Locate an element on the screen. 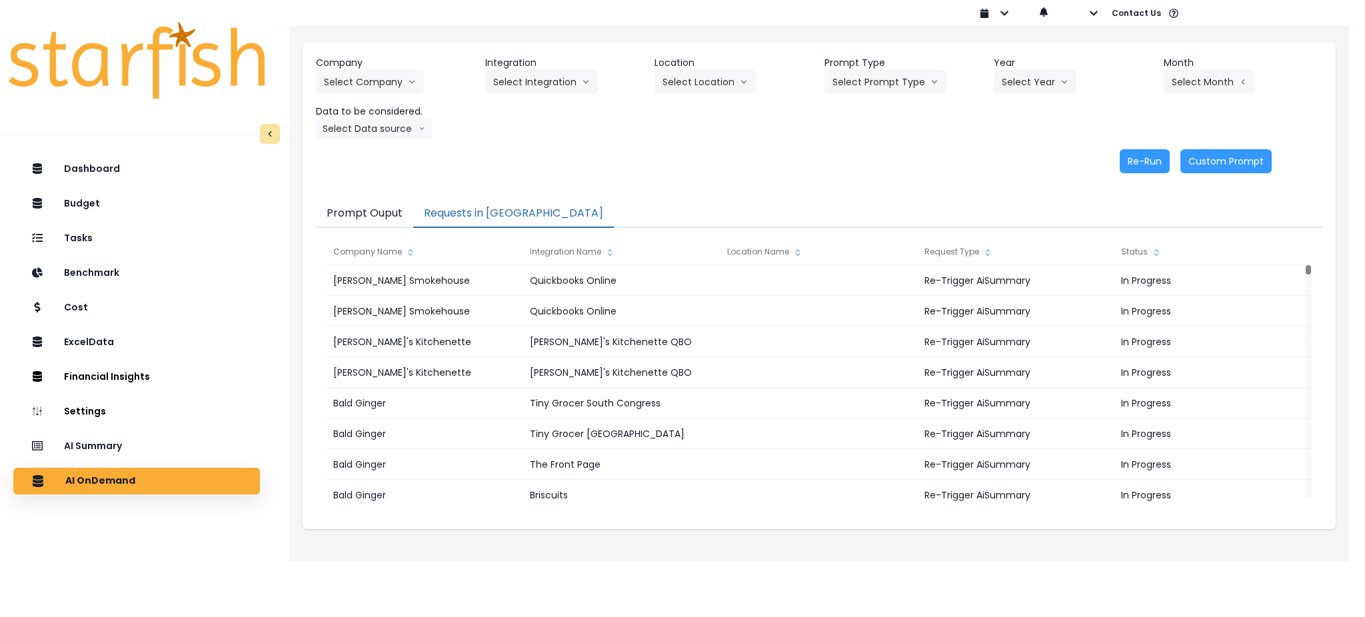 The width and height of the screenshot is (1365, 617). div: Briscuits is located at coordinates (621, 495).